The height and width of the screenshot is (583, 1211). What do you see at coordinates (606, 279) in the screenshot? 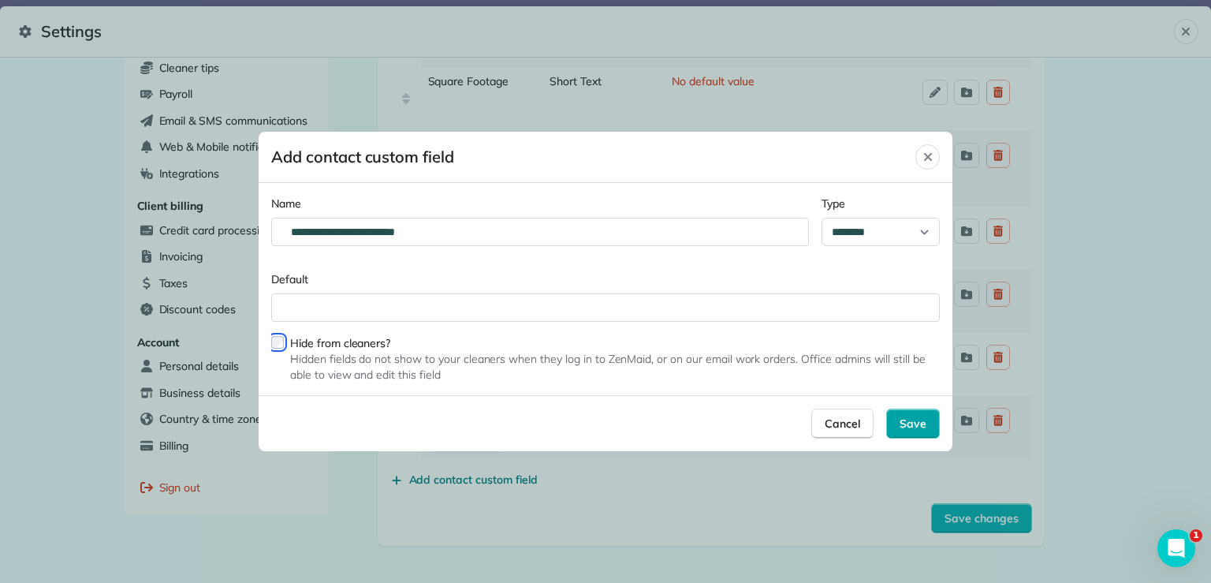
I see `label: Default` at bounding box center [606, 279].